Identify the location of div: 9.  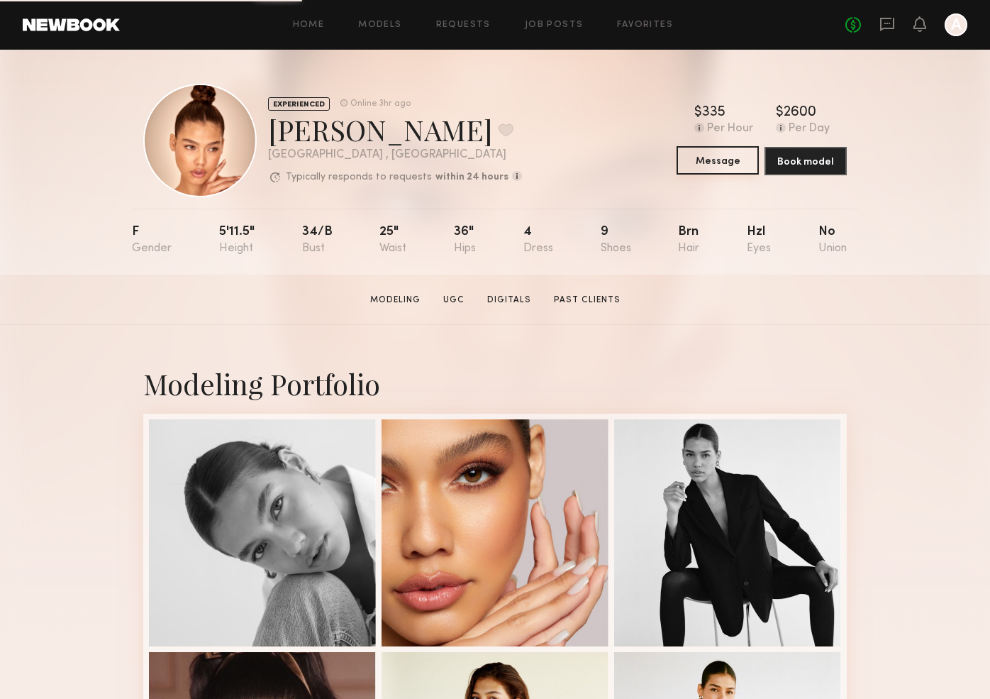
(616, 240).